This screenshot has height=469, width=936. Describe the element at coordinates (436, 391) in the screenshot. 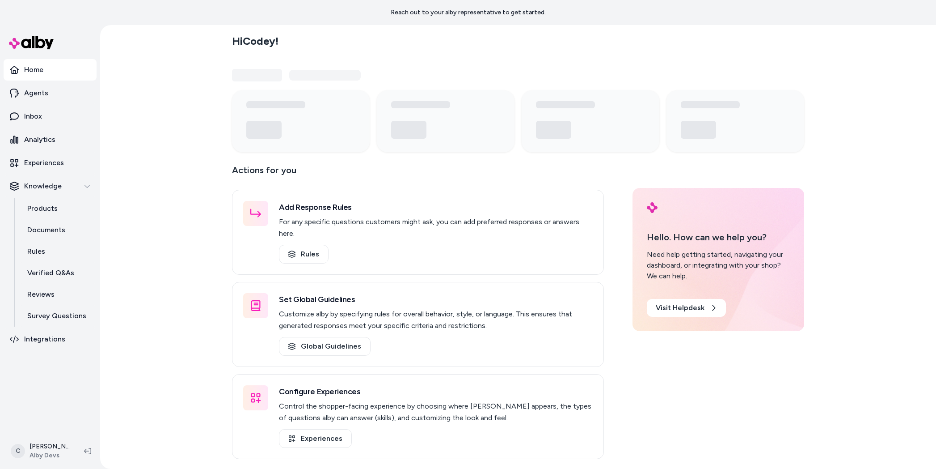

I see `h3: Configure Experiences` at that location.